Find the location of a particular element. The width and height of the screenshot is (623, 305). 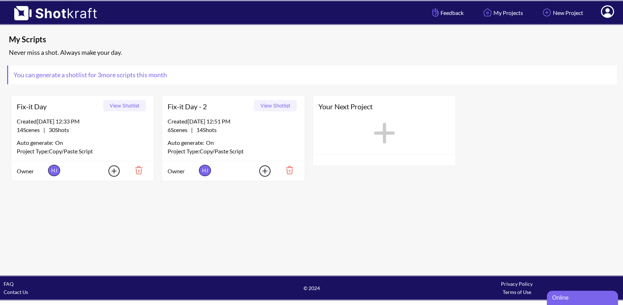

div: Privacy Policy is located at coordinates (516, 283).